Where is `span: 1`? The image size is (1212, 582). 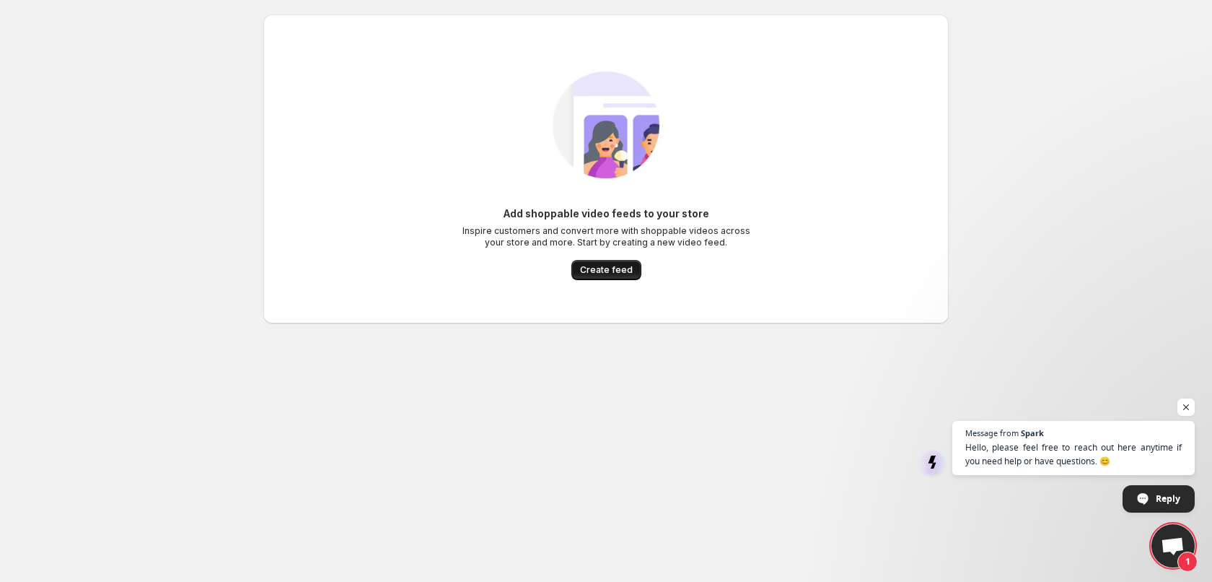 span: 1 is located at coordinates (1188, 561).